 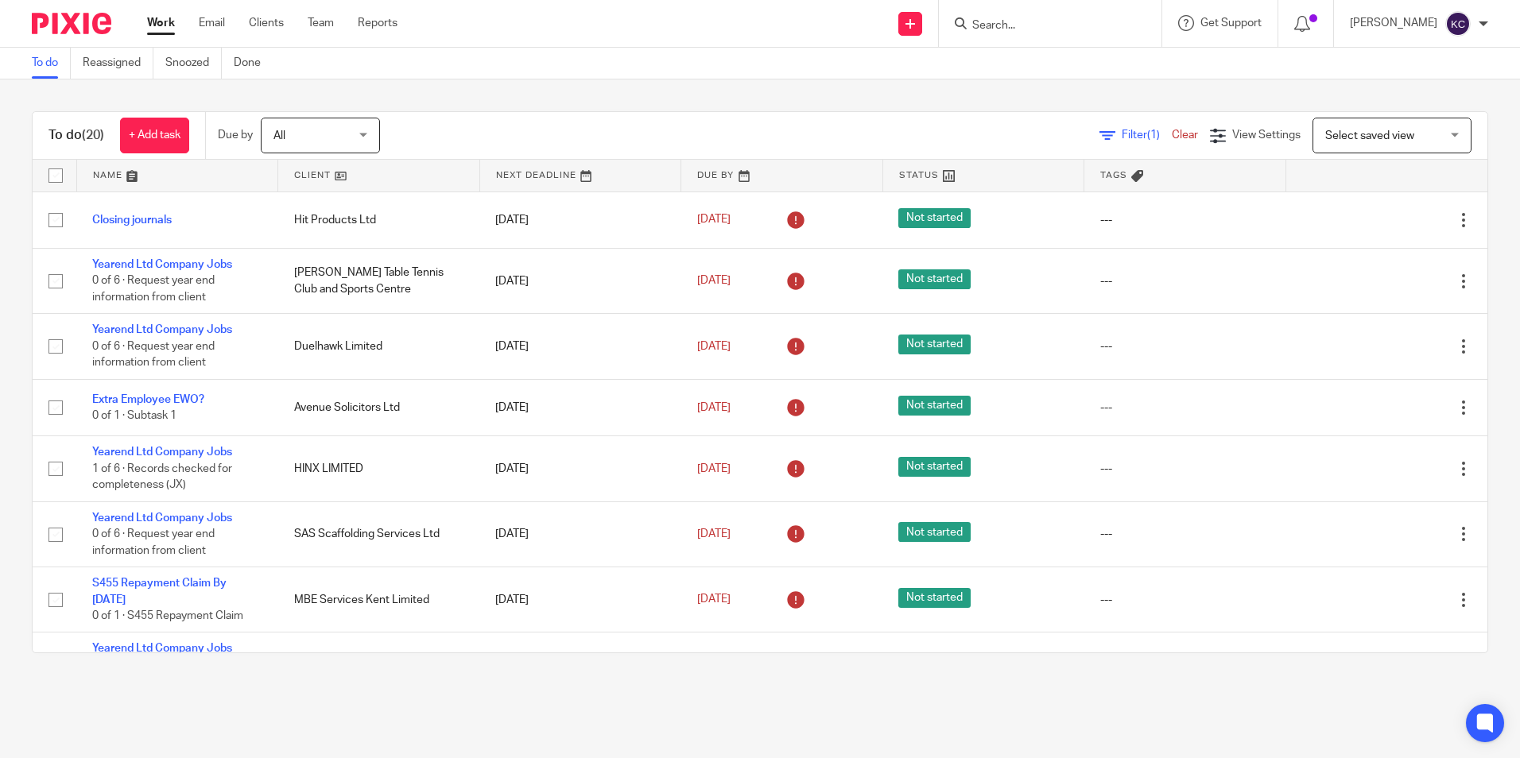 I want to click on a: Clear, so click(x=1185, y=135).